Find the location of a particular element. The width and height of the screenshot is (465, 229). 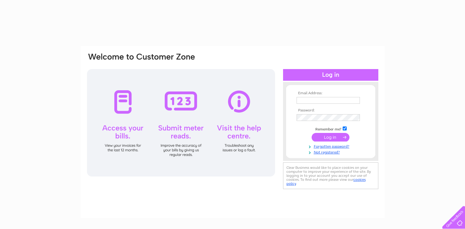

a: Not registered? is located at coordinates (331, 152).